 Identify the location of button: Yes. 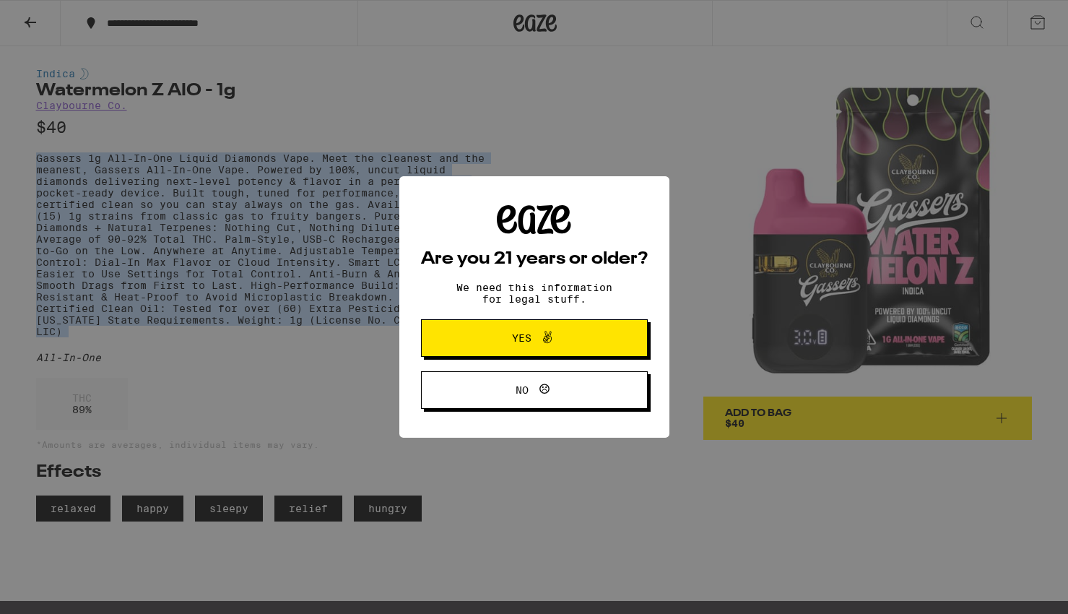
(534, 338).